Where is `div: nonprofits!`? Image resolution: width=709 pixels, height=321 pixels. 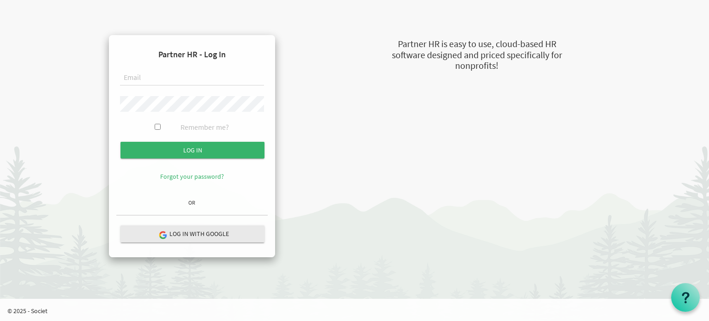
div: nonprofits! is located at coordinates (477, 66).